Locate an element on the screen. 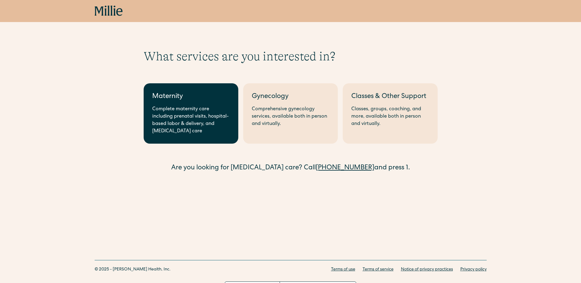 Image resolution: width=581 pixels, height=283 pixels. a: Terms of use is located at coordinates (343, 269).